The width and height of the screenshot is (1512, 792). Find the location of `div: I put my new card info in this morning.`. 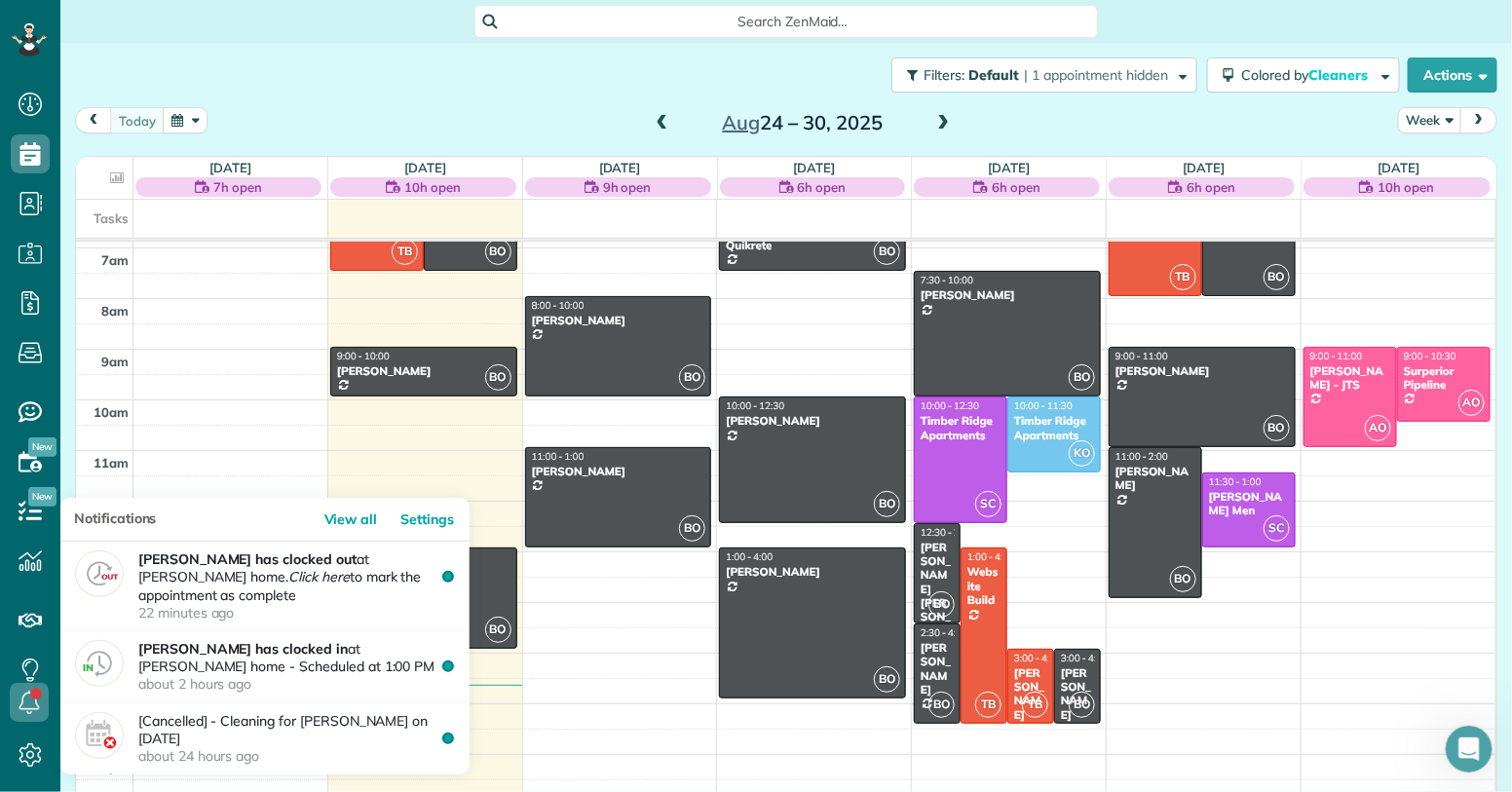

div: I put my new card info in this morning. is located at coordinates (226, 442).